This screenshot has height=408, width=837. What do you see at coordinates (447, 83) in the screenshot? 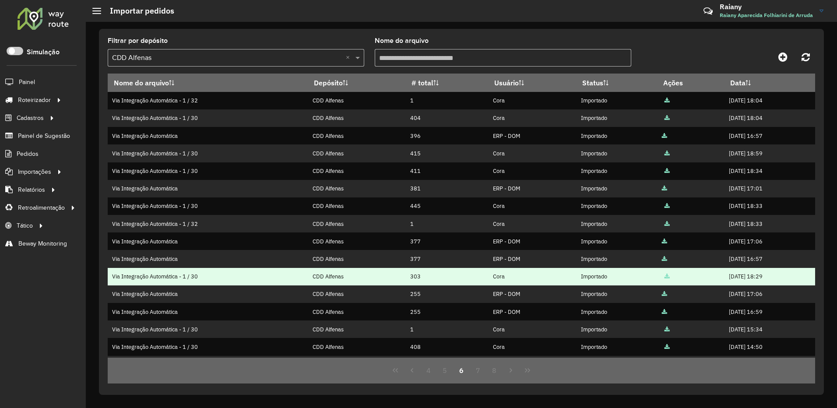
I see `th: # total` at bounding box center [447, 83].